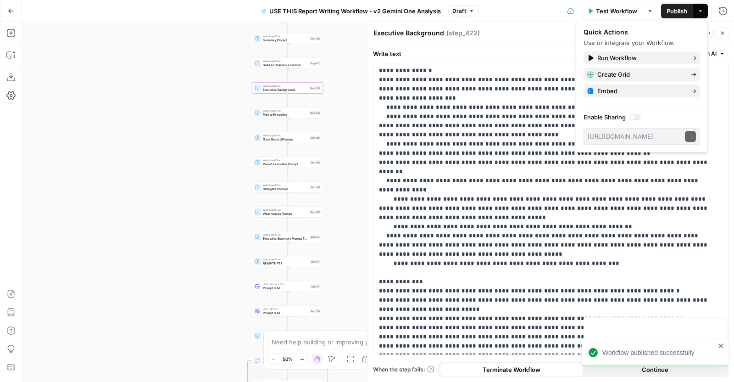  I want to click on span: Summary Prompt, so click(285, 40).